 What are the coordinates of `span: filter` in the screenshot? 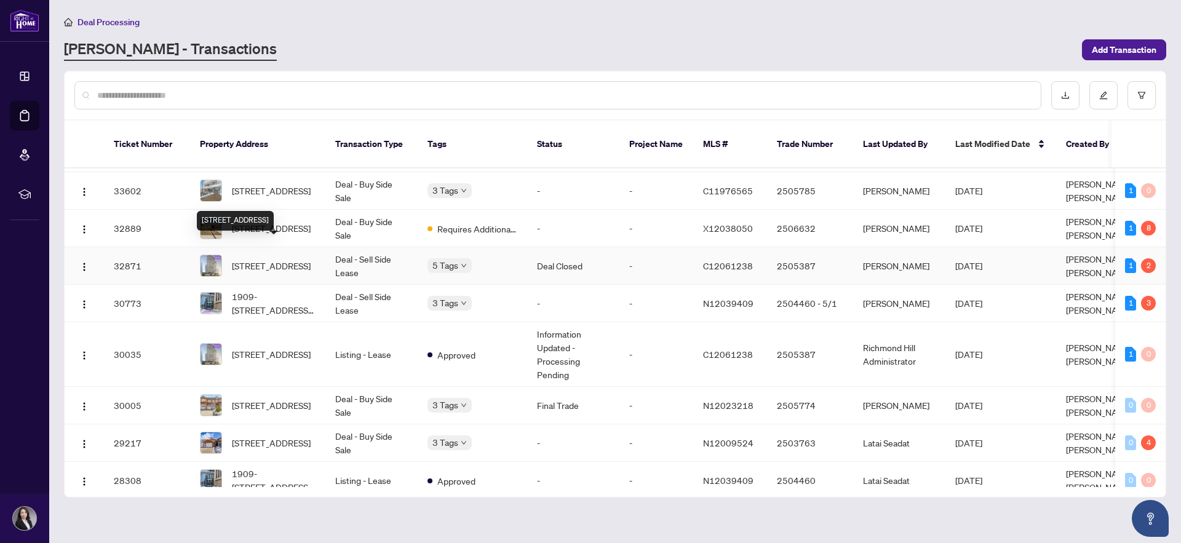 It's located at (1142, 95).